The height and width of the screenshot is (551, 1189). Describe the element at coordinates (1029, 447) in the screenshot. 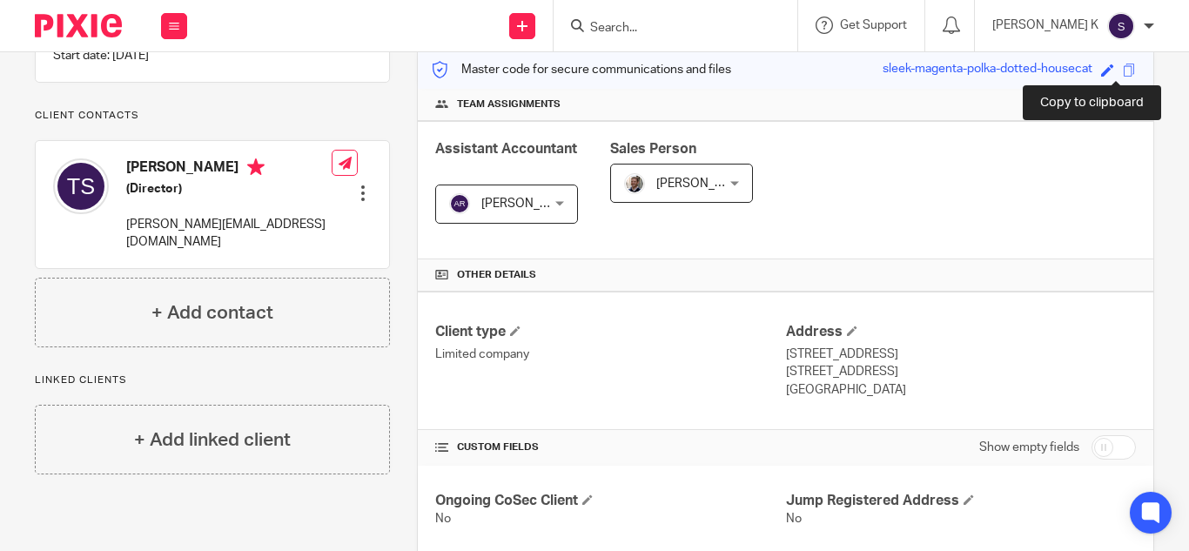

I see `label: Show empty fields` at that location.